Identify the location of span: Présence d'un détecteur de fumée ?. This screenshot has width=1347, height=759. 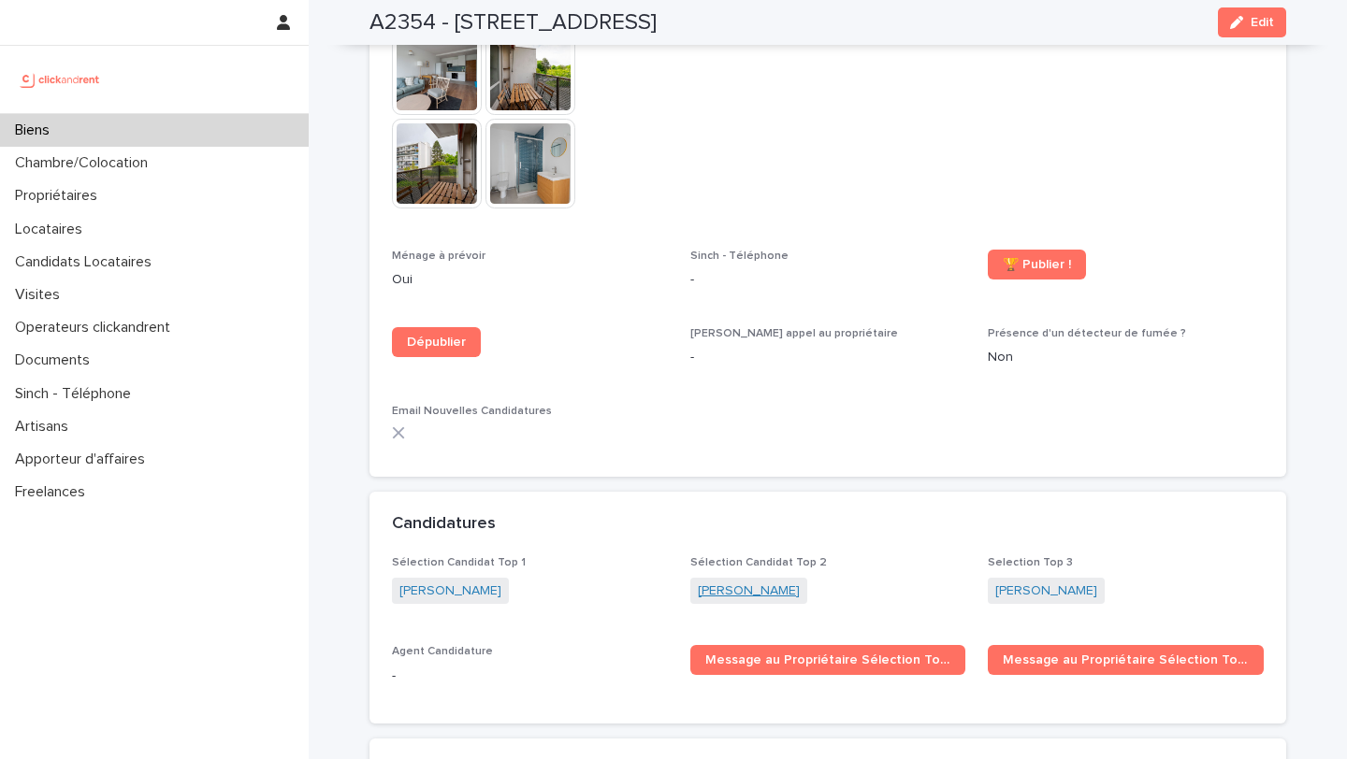
(1087, 334).